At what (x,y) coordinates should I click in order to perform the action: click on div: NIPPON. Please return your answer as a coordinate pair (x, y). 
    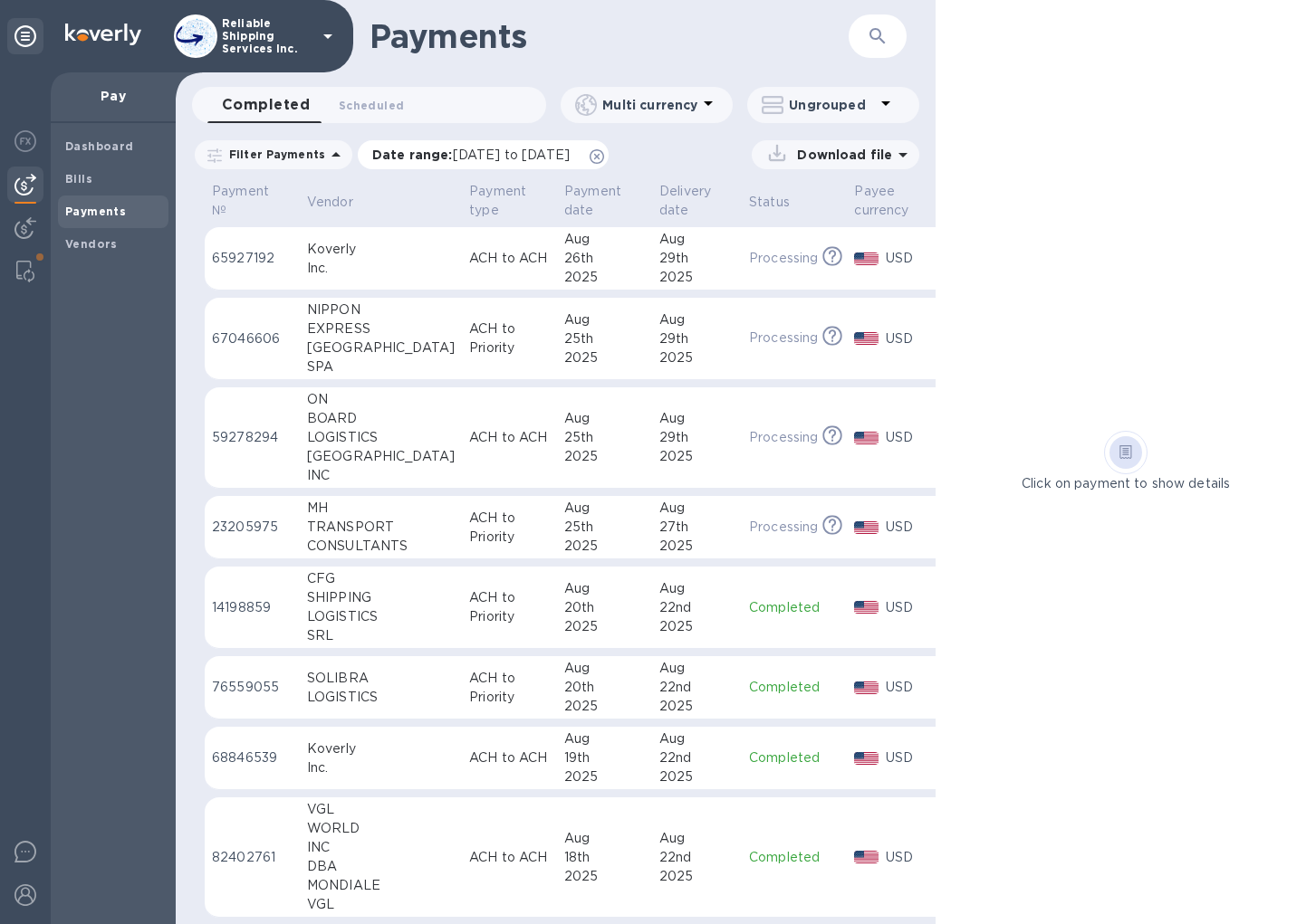
    Looking at the image, I should click on (381, 310).